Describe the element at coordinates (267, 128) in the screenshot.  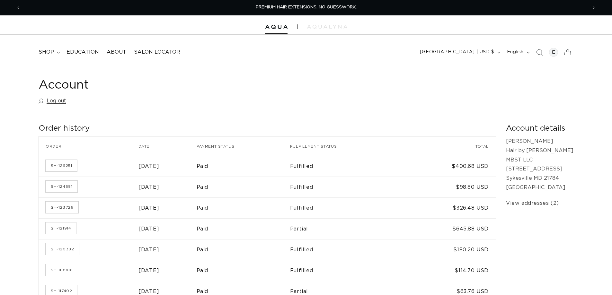
I see `h2: Order history` at that location.